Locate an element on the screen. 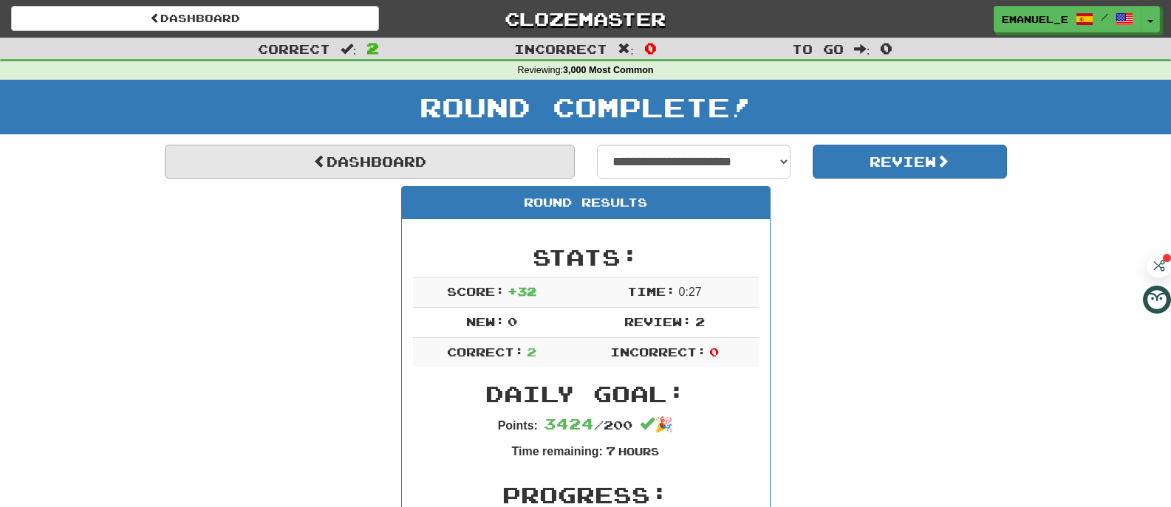 The image size is (1171, 507). button: Review is located at coordinates (909, 162).